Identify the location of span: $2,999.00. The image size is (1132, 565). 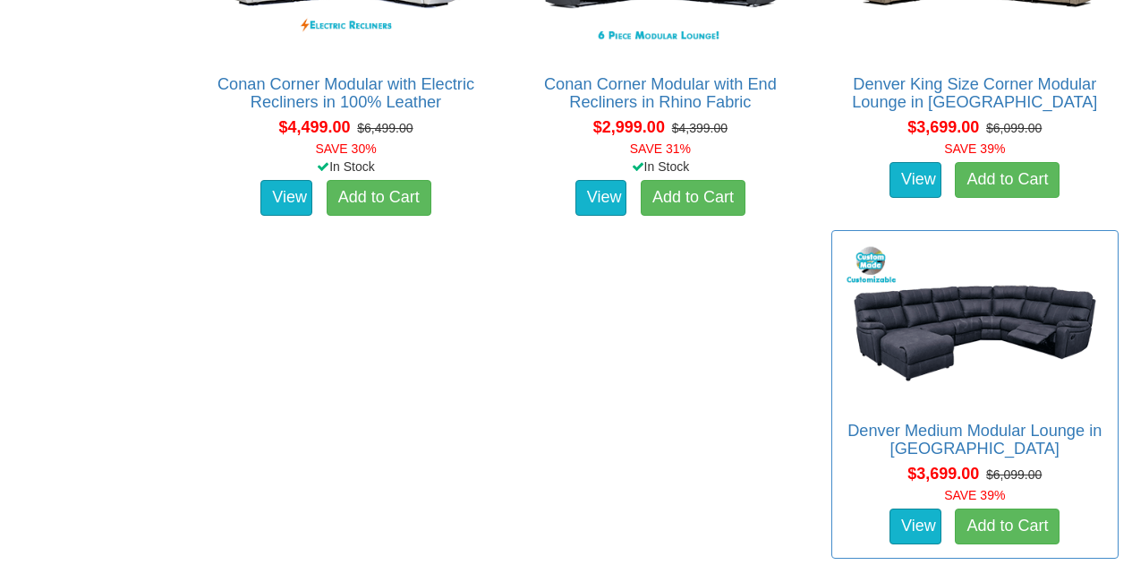
(629, 127).